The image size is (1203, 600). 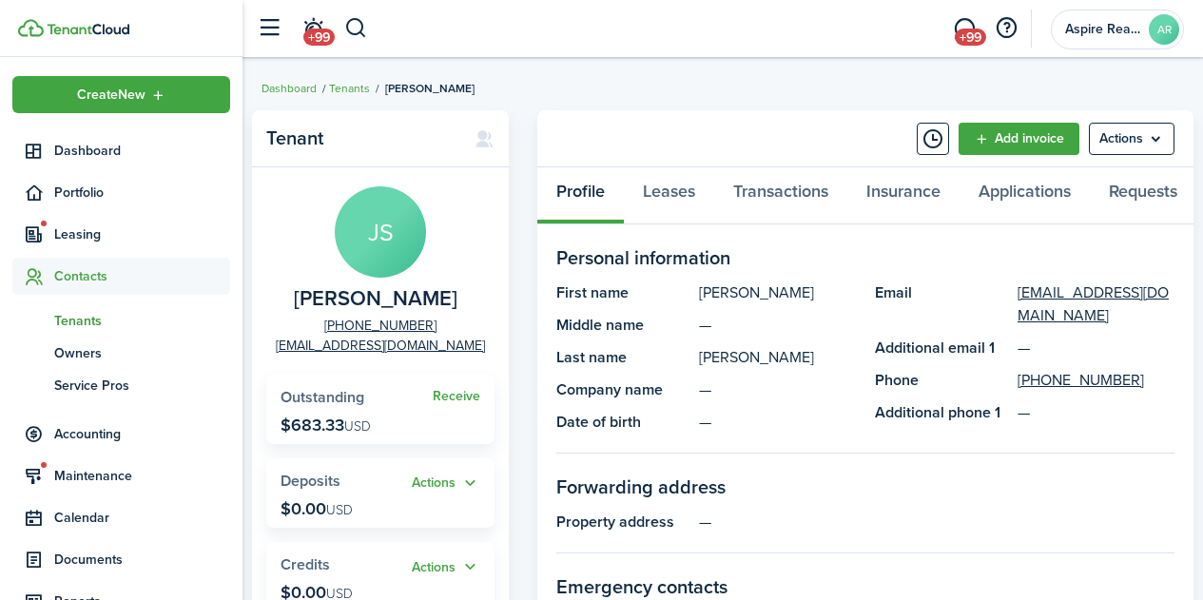 What do you see at coordinates (310, 480) in the screenshot?
I see `span: Deposits` at bounding box center [310, 480].